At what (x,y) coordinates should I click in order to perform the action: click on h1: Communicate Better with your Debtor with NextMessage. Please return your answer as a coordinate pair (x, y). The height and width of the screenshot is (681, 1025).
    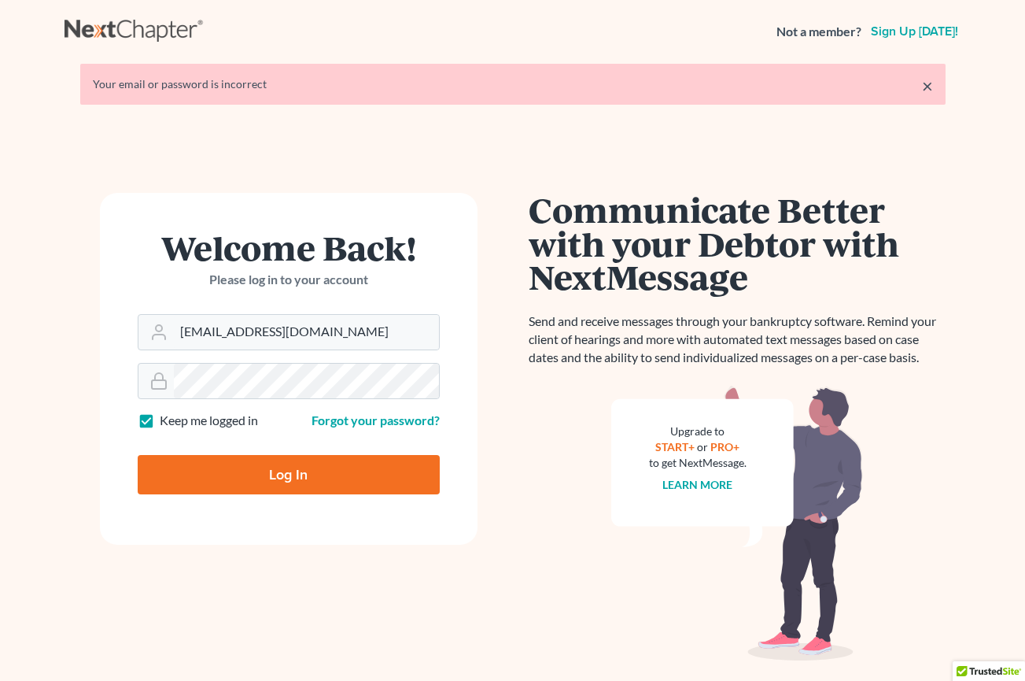
    Looking at the image, I should click on (737, 243).